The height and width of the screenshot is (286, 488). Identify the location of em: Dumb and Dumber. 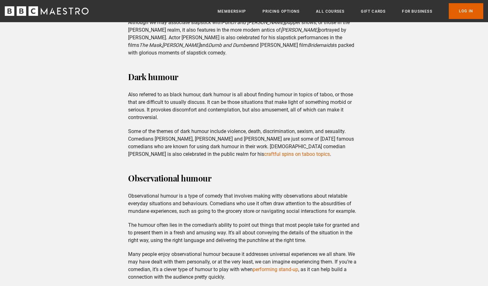
(229, 45).